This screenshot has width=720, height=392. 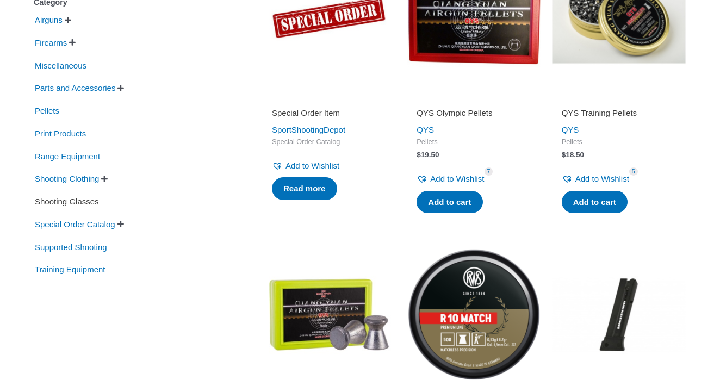 I want to click on a: Training Equipment, so click(x=70, y=269).